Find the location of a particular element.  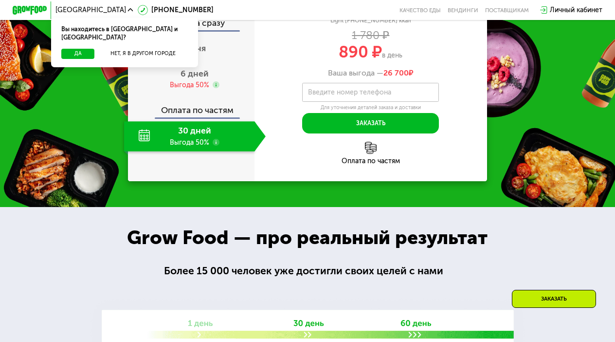

div: Более 15 000 человек уже достигли своих целей с нами is located at coordinates (307, 271).